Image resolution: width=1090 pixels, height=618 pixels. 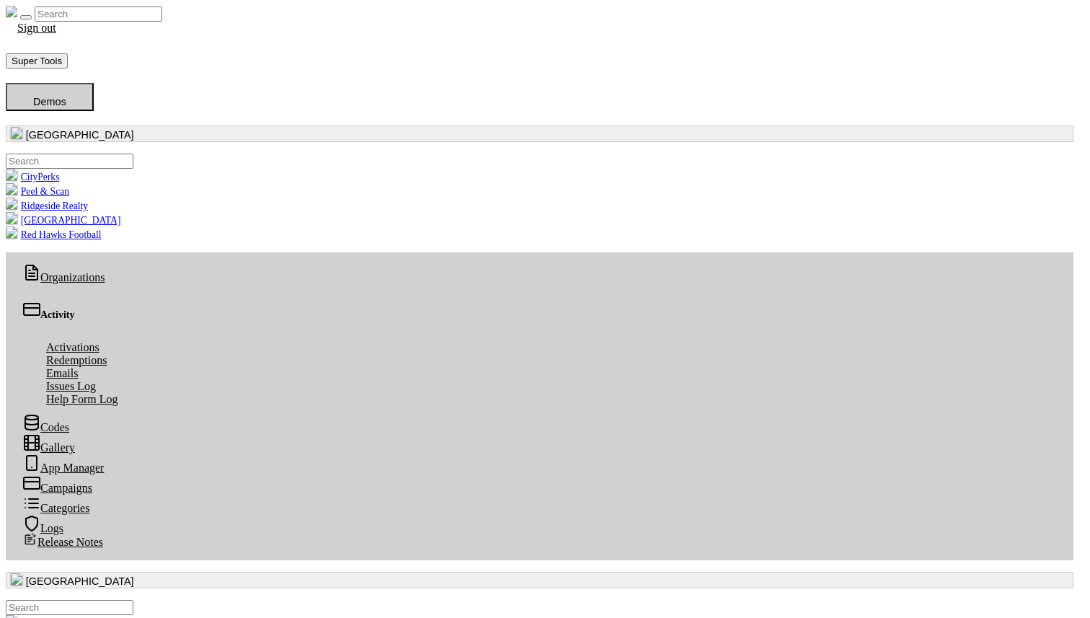 What do you see at coordinates (12, 189) in the screenshot?
I see `img: xEJfzBn14Gqk52WXYUPJGPZZY80lB8Gpb3Y1ccPk.png` at bounding box center [12, 189].